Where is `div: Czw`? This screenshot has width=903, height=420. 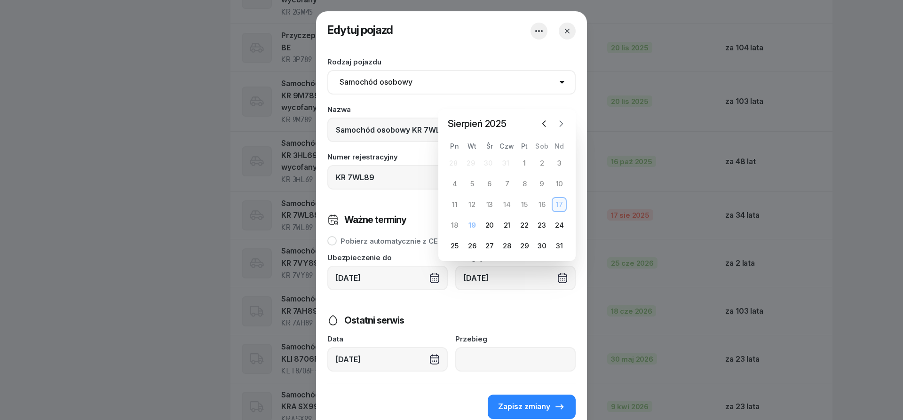 div: Czw is located at coordinates (507, 146).